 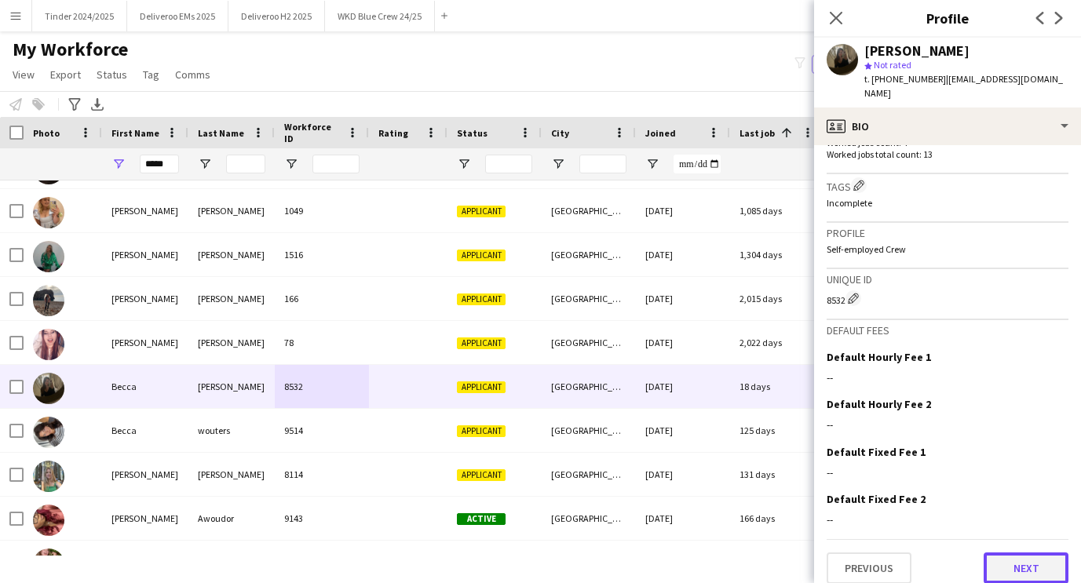 What do you see at coordinates (75, 104) in the screenshot?
I see `app-action-btn: Advanced filters` at bounding box center [75, 104].